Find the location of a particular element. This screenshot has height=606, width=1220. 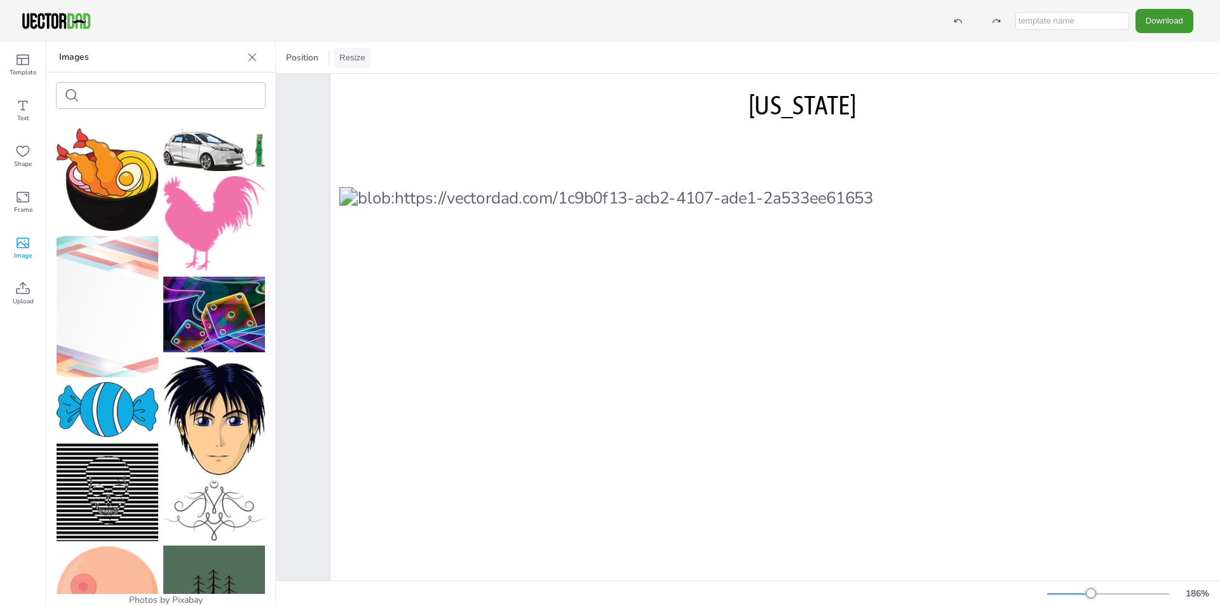

img: cock-1893885_150.png is located at coordinates (214, 223).